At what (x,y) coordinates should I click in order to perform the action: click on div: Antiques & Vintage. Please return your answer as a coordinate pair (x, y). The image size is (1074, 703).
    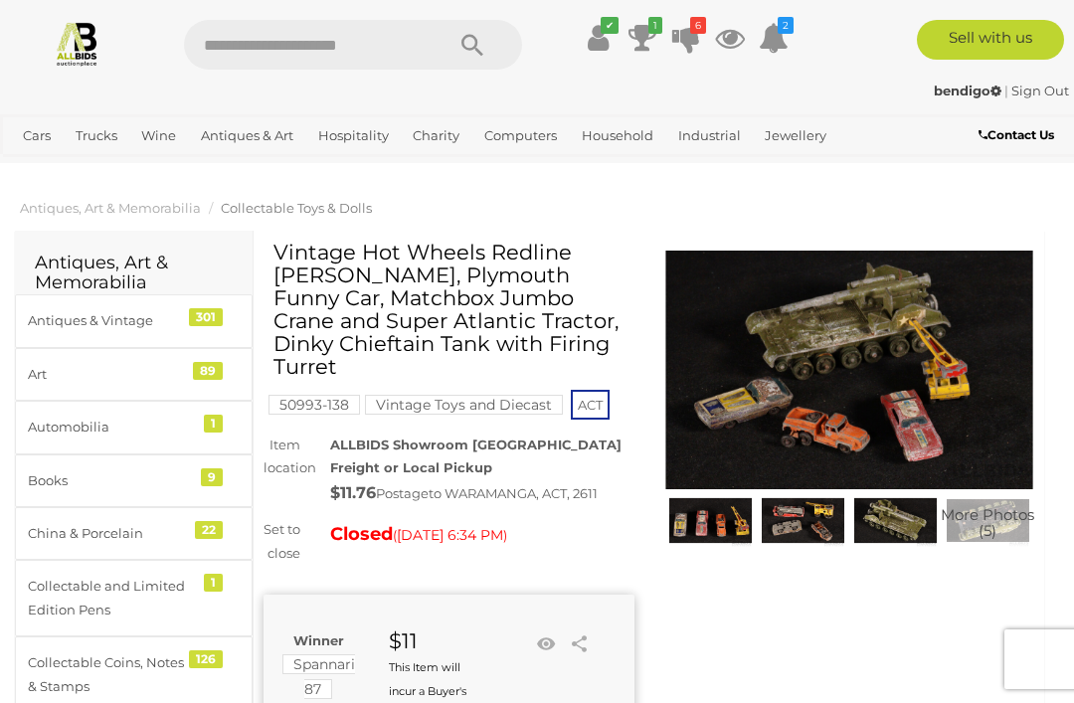
    Looking at the image, I should click on (109, 320).